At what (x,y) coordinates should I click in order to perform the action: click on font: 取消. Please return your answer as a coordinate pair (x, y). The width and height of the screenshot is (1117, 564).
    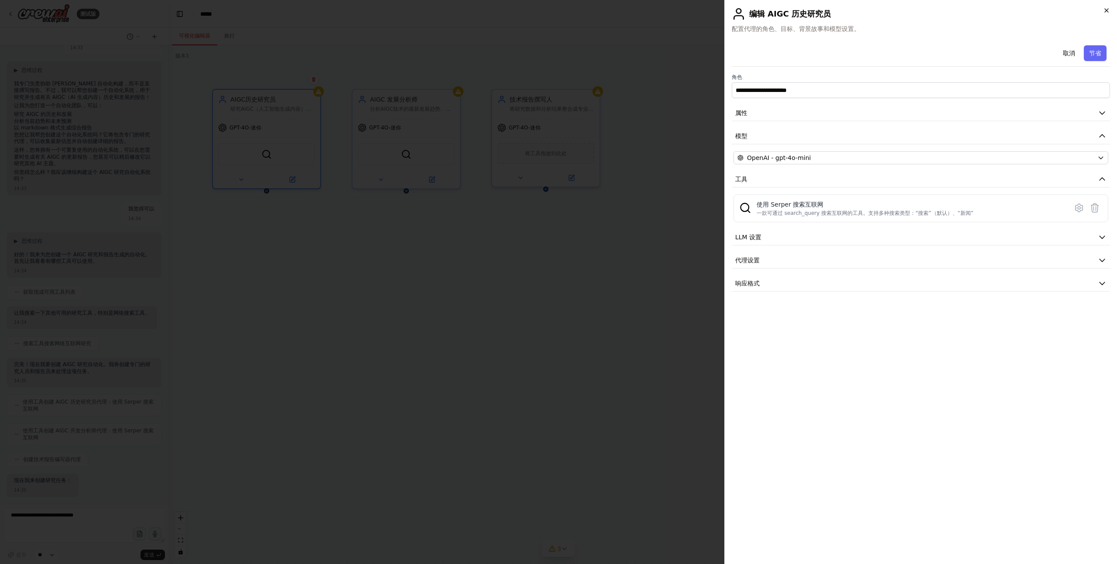
    Looking at the image, I should click on (1069, 53).